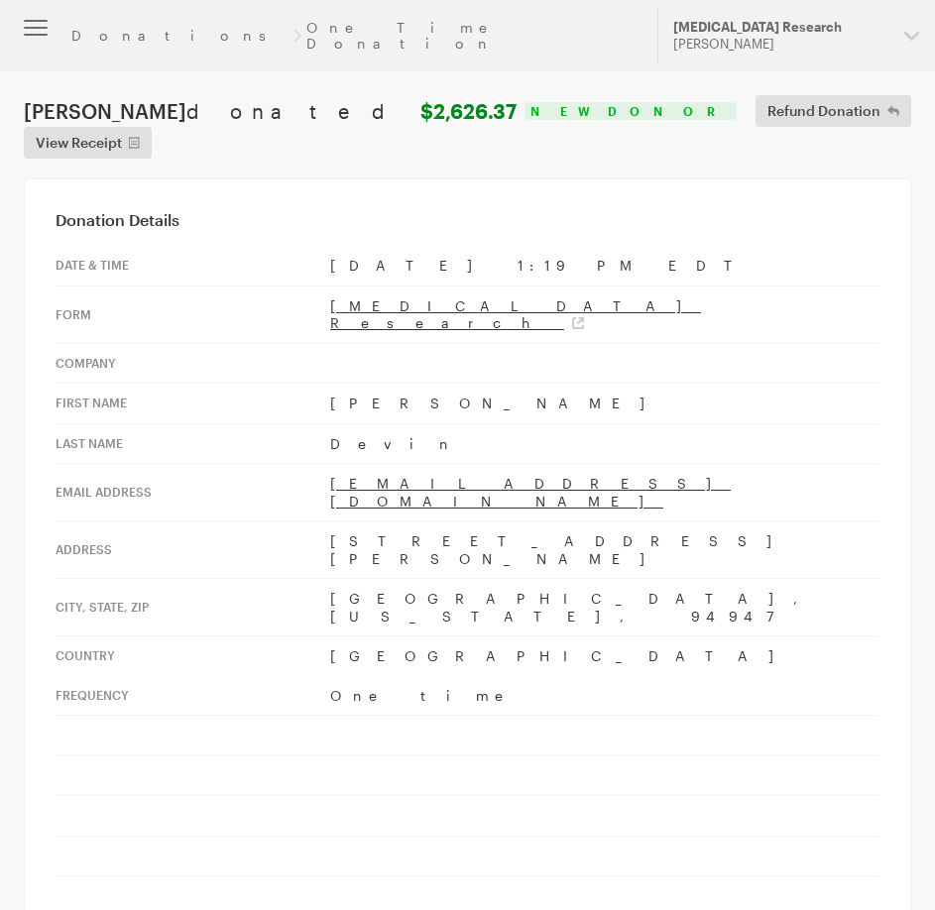 Image resolution: width=935 pixels, height=910 pixels. What do you see at coordinates (192, 266) in the screenshot?
I see `th: Date & time` at bounding box center [192, 266].